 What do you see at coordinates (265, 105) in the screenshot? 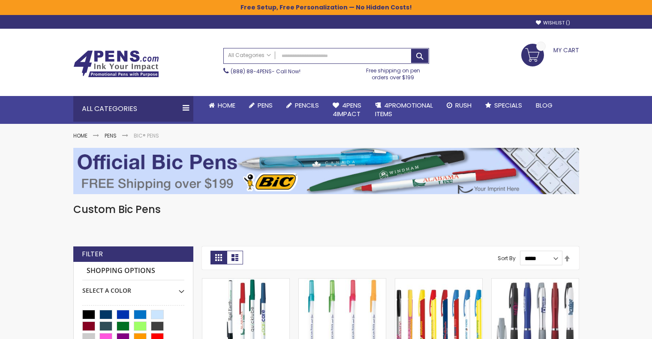
I see `span: Pens` at bounding box center [265, 105].